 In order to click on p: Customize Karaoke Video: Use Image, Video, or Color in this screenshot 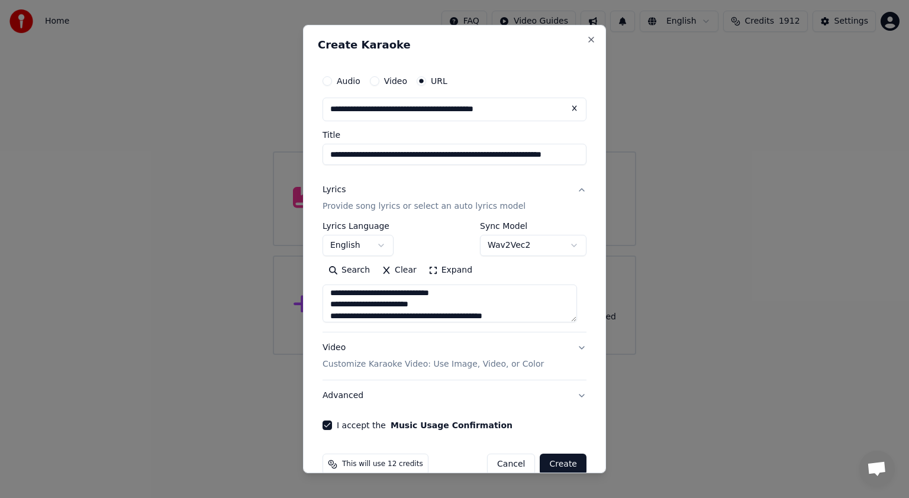, I will do `click(433, 365)`.